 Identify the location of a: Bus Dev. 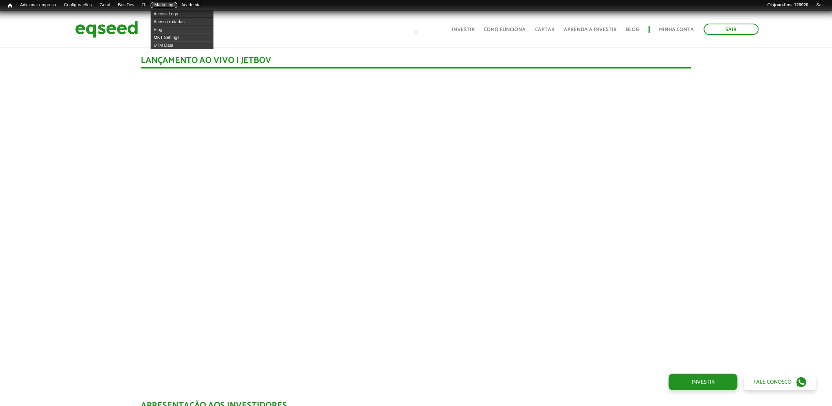
(126, 5).